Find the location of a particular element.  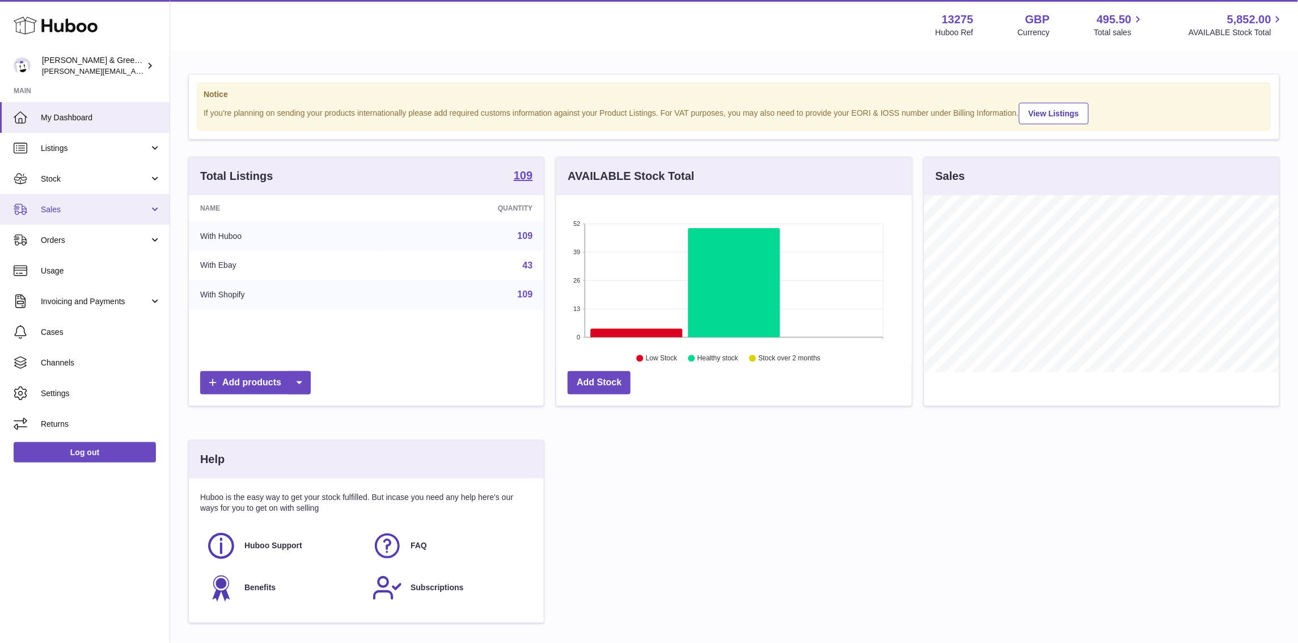

a: 495.50 Total sales is located at coordinates (1119, 25).